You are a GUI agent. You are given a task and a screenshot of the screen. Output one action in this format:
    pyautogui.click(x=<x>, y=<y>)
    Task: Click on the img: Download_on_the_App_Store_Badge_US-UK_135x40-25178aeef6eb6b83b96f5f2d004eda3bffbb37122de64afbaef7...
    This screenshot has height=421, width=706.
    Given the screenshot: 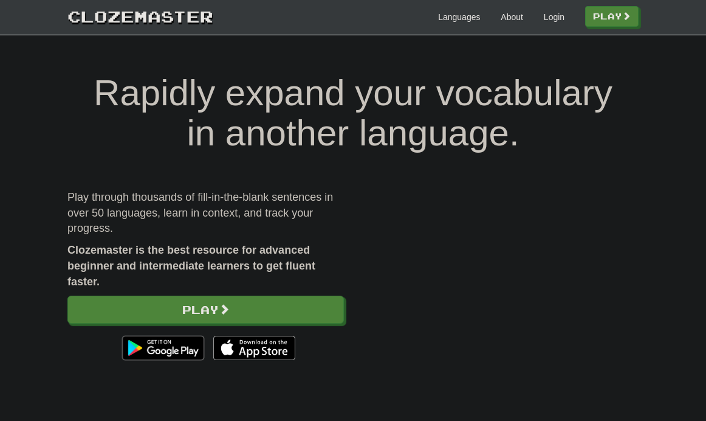 What is the action you would take?
    pyautogui.click(x=254, y=348)
    